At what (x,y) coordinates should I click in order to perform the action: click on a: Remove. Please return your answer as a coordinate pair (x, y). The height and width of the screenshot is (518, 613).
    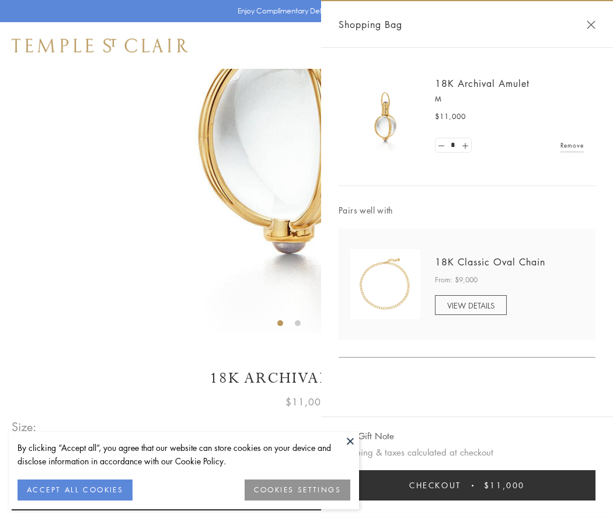
    Looking at the image, I should click on (572, 145).